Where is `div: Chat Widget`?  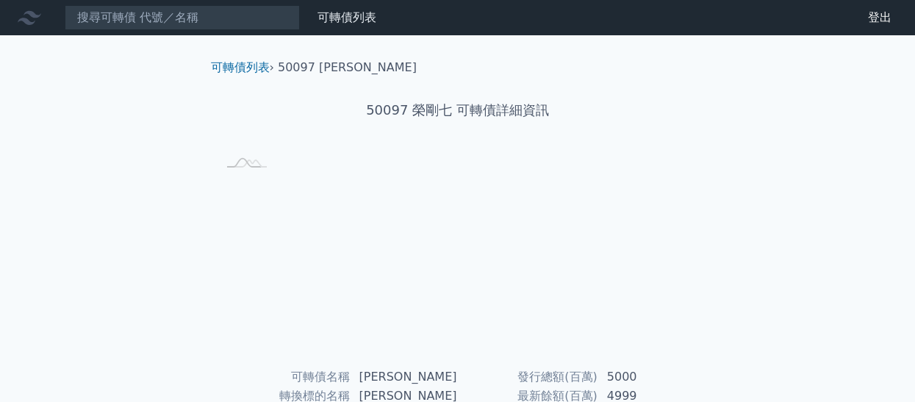
div: Chat Widget is located at coordinates (879, 367).